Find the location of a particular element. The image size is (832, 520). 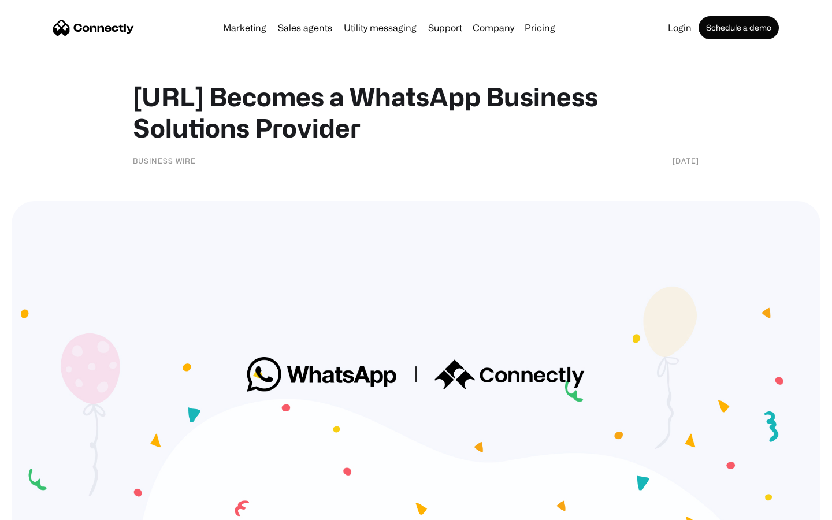

ul: Language list is located at coordinates (46, 508).